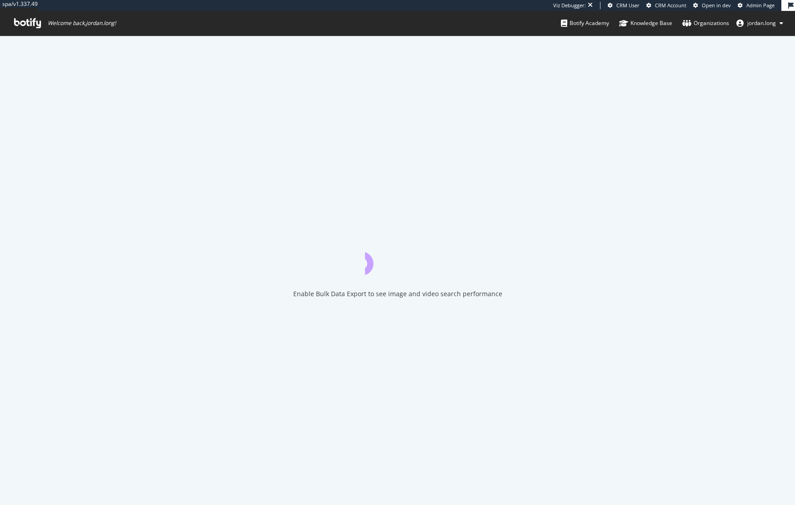 This screenshot has height=505, width=795. What do you see at coordinates (585, 23) in the screenshot?
I see `a: Botify Academy` at bounding box center [585, 23].